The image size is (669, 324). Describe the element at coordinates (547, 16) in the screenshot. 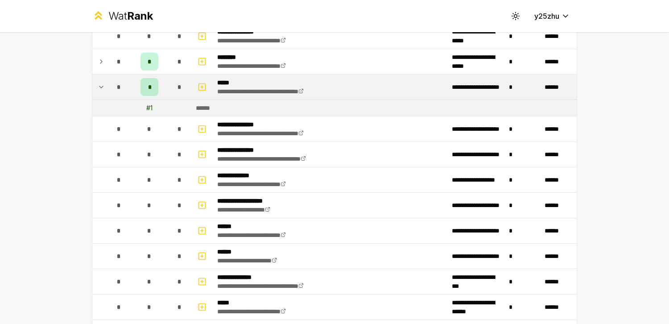

I see `span: y25zhu` at that location.